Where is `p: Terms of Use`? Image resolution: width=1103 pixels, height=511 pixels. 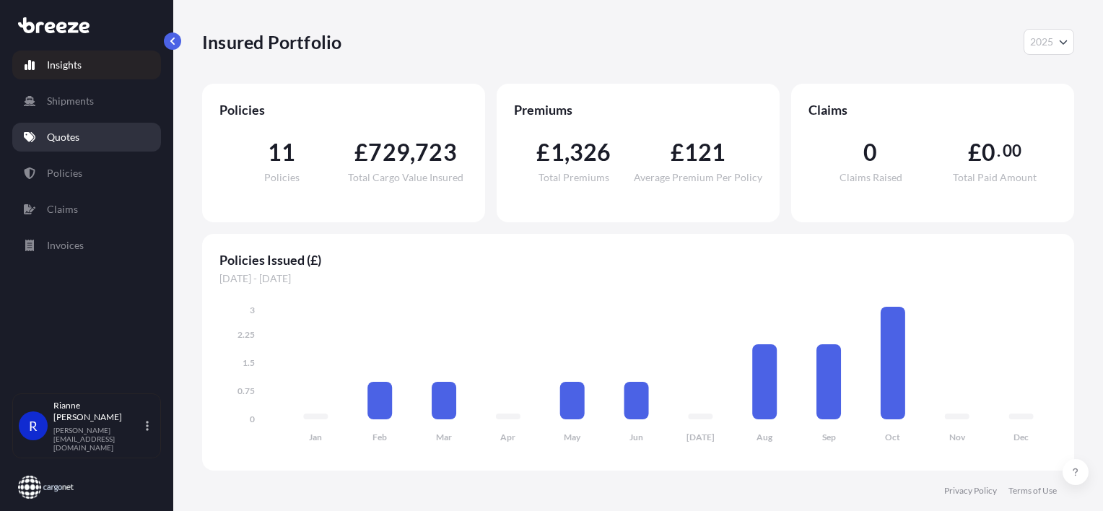
p: Terms of Use is located at coordinates (1032, 491).